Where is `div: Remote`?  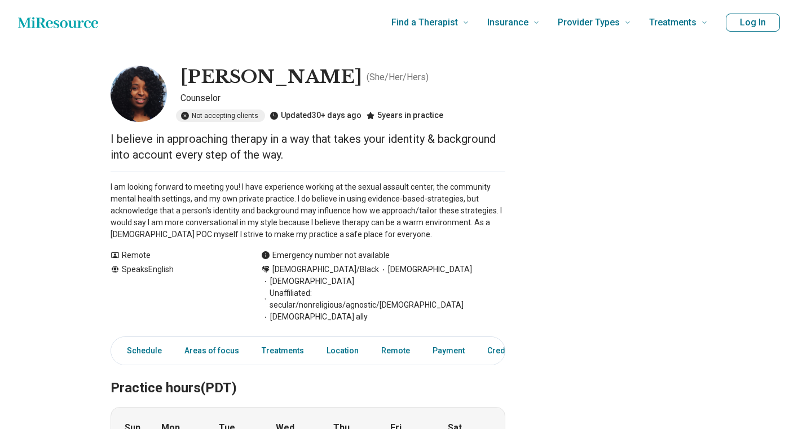
div: Remote is located at coordinates (174, 255).